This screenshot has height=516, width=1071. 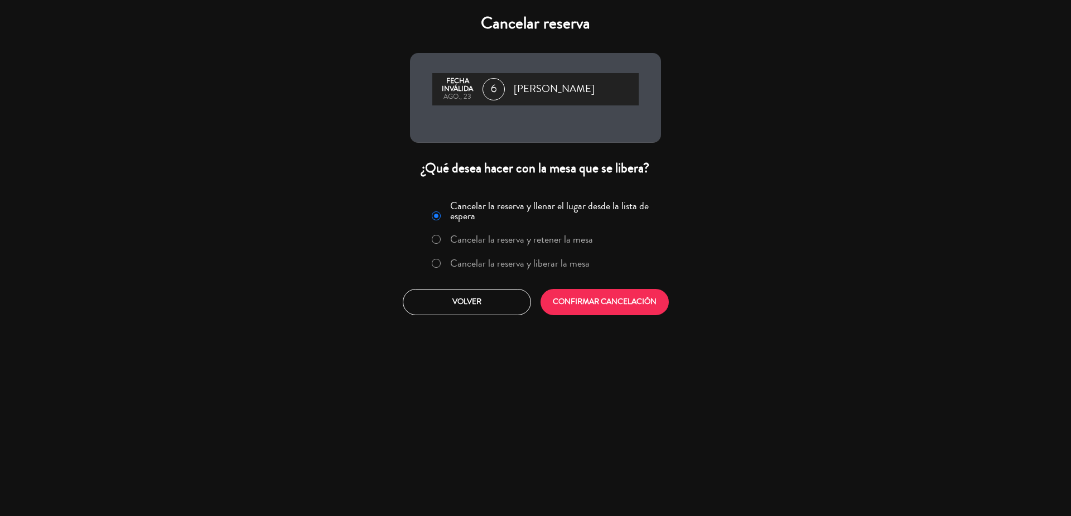 What do you see at coordinates (457, 97) in the screenshot?
I see `div: ago., 23` at bounding box center [457, 97].